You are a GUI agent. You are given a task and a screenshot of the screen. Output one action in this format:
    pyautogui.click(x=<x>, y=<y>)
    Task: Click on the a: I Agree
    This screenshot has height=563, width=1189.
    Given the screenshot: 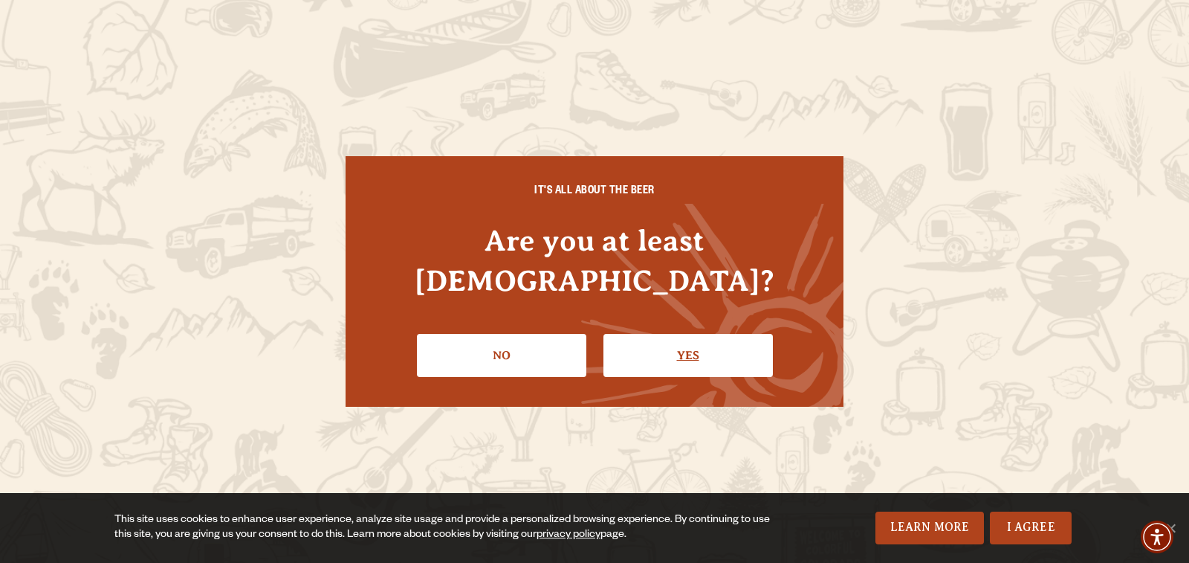 What is the action you would take?
    pyautogui.click(x=1031, y=528)
    